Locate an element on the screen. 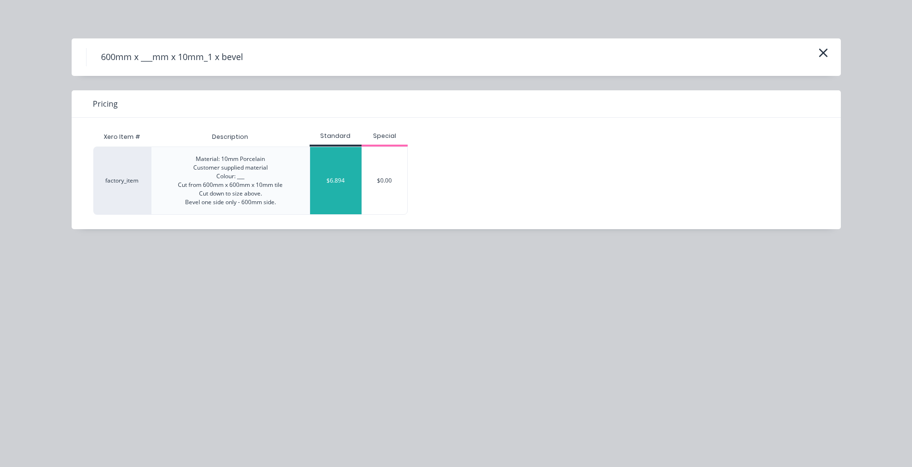  div: Standard is located at coordinates (335, 136).